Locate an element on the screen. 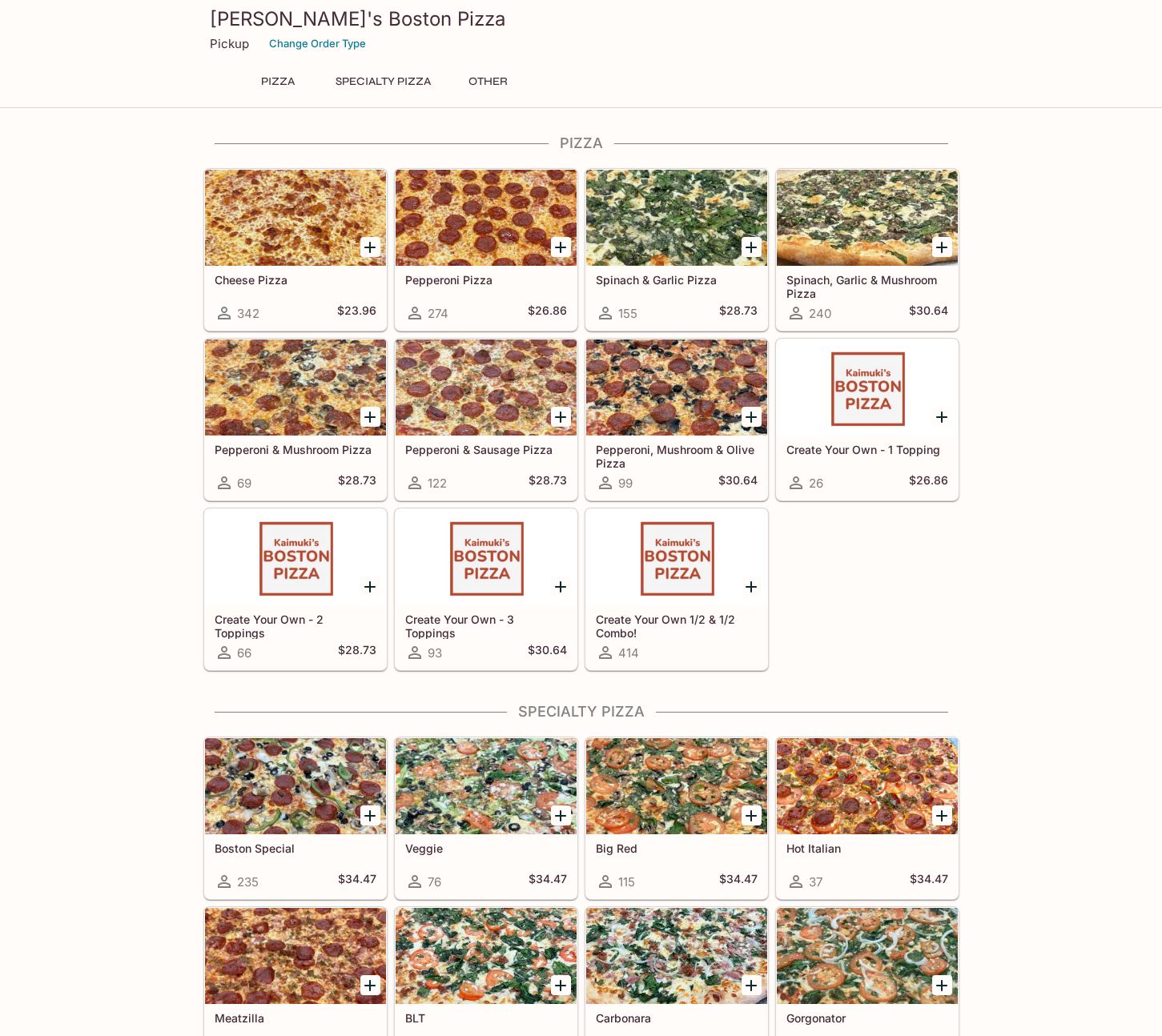 The height and width of the screenshot is (1036, 1162). span: 69 is located at coordinates (244, 483).